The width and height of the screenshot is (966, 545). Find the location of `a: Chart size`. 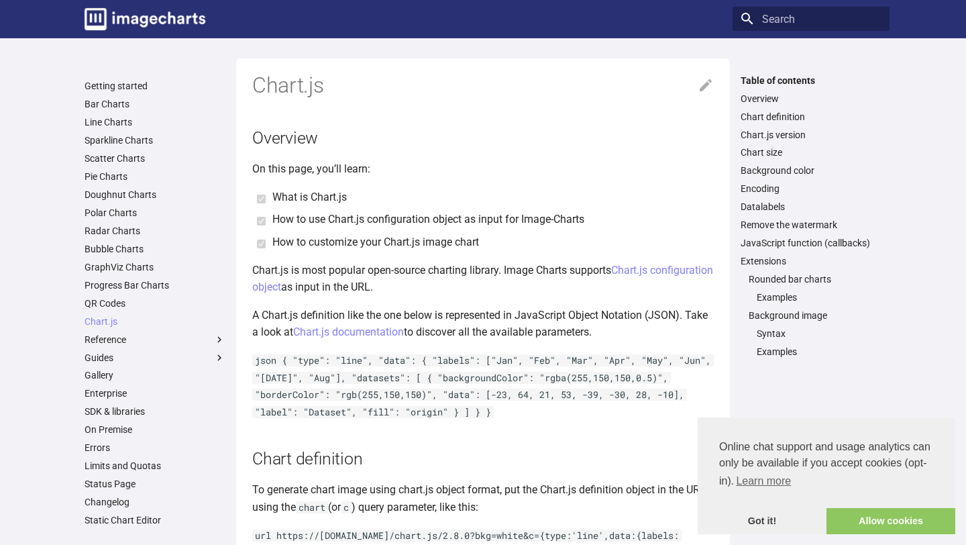

a: Chart size is located at coordinates (811, 152).